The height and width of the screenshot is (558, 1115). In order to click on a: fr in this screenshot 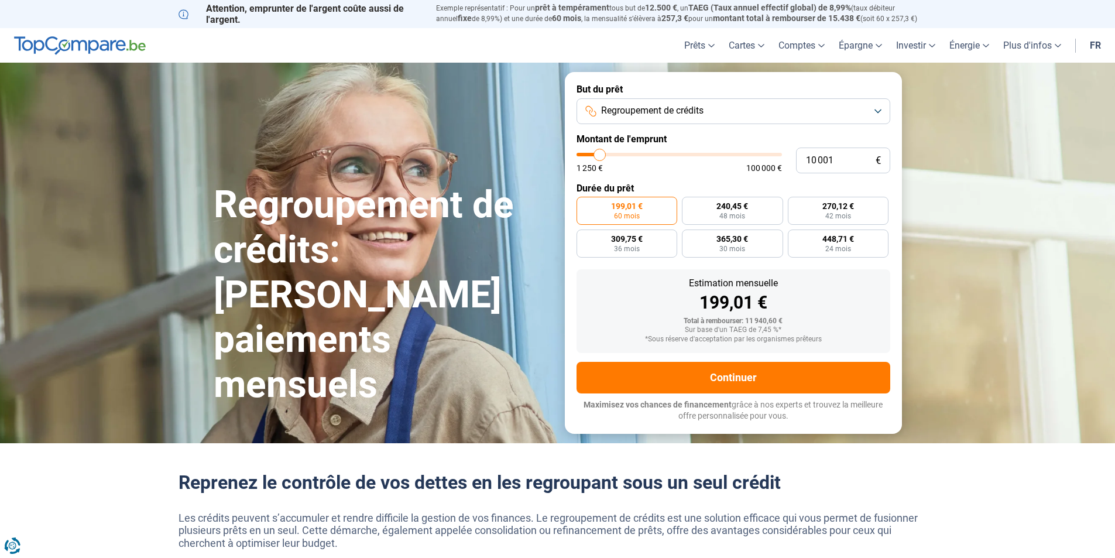, I will do `click(1095, 45)`.